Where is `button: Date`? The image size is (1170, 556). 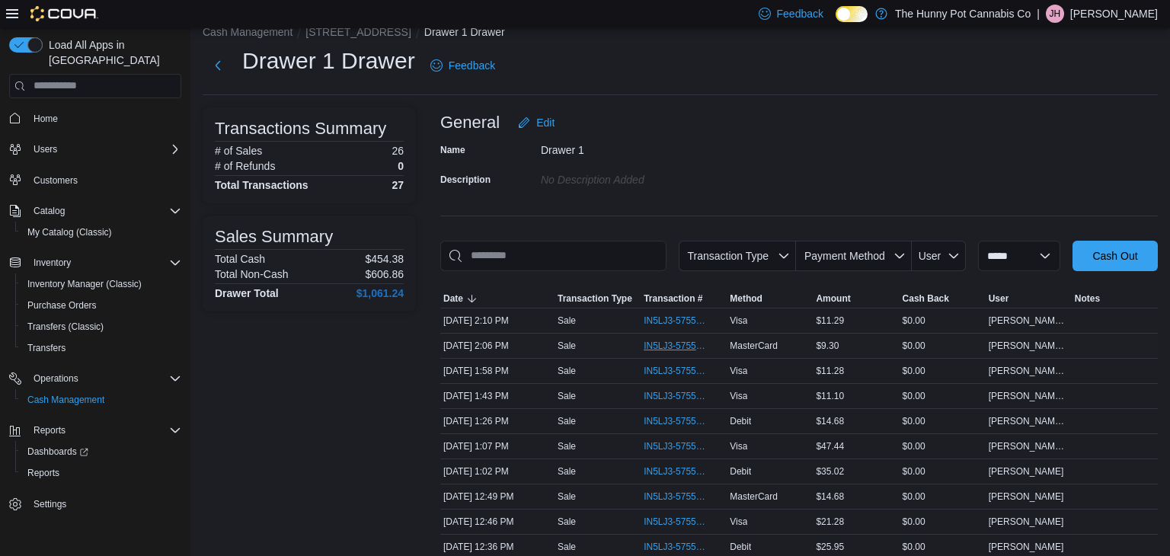 button: Date is located at coordinates (498, 299).